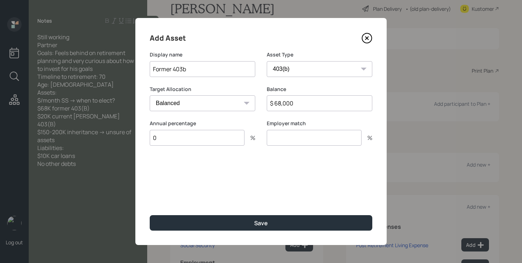  I want to click on label: Asset Type, so click(320, 55).